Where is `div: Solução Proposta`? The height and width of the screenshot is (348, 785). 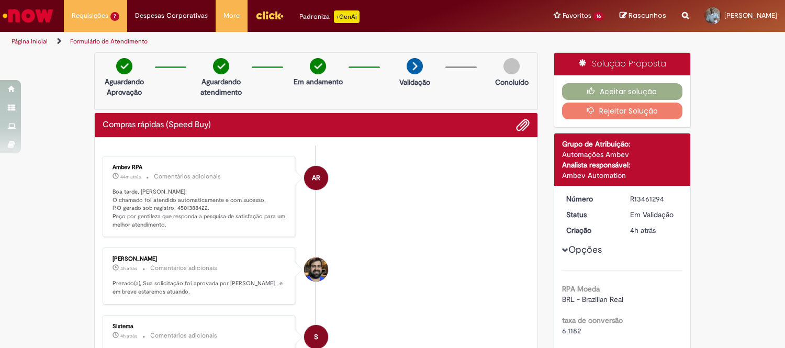
div: Solução Proposta is located at coordinates (622, 64).